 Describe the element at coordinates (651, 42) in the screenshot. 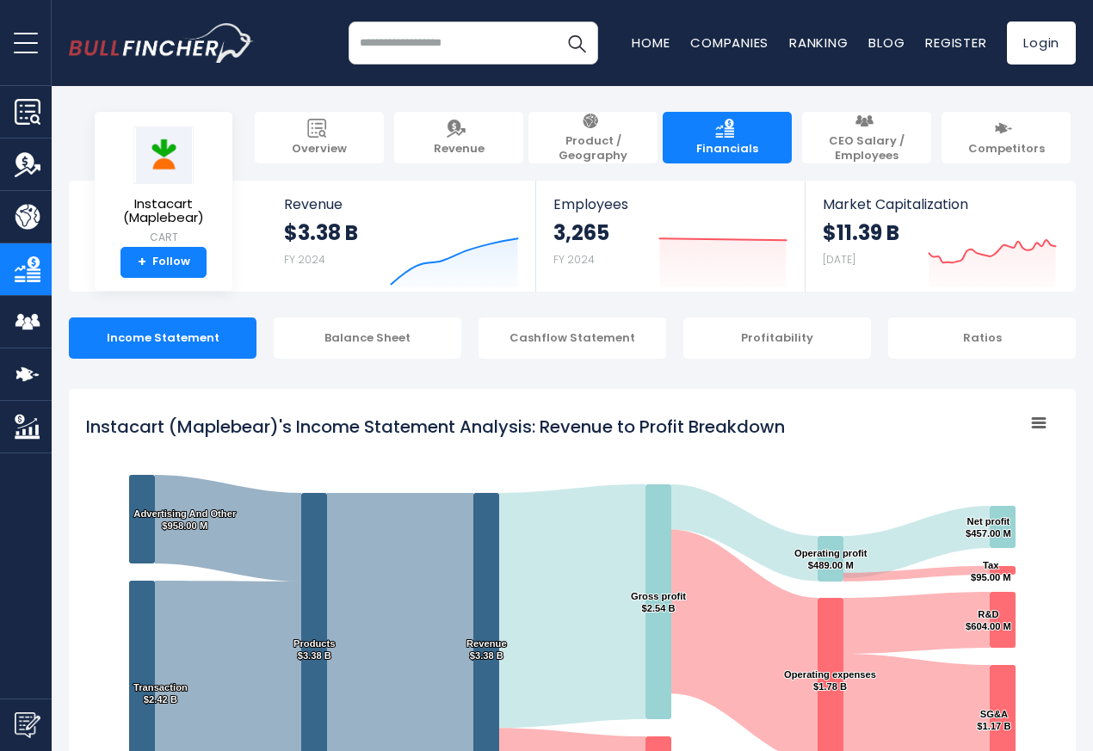

I see `a: Home` at that location.